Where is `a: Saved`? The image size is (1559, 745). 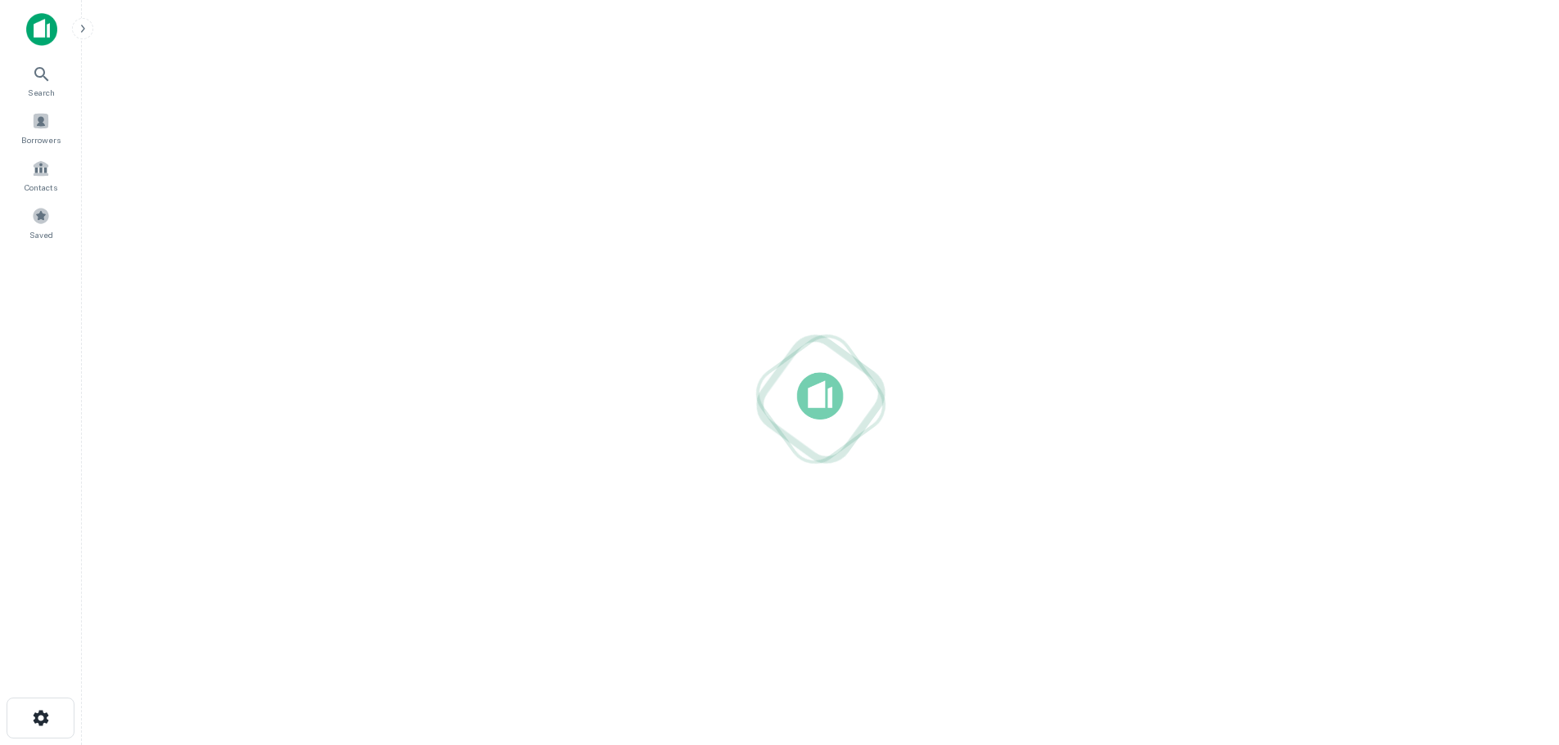 a: Saved is located at coordinates (41, 223).